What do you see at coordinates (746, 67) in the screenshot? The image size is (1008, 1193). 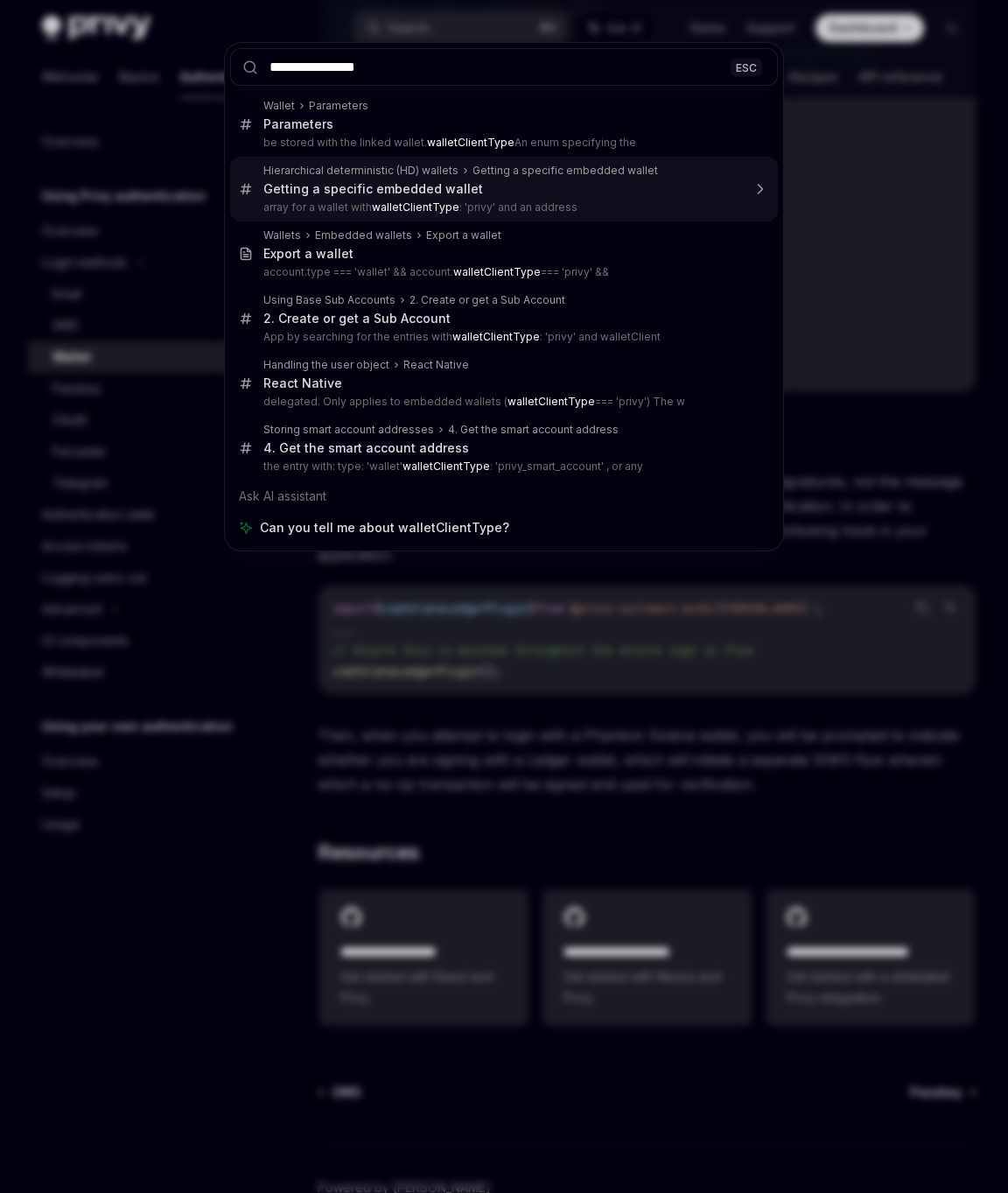 I see `div: ESC` at bounding box center [746, 67].